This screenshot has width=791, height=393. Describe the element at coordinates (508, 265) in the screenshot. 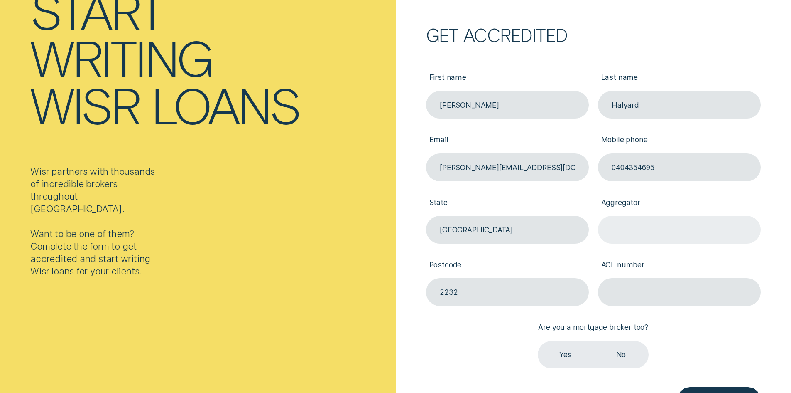

I see `label: Postcode` at that location.